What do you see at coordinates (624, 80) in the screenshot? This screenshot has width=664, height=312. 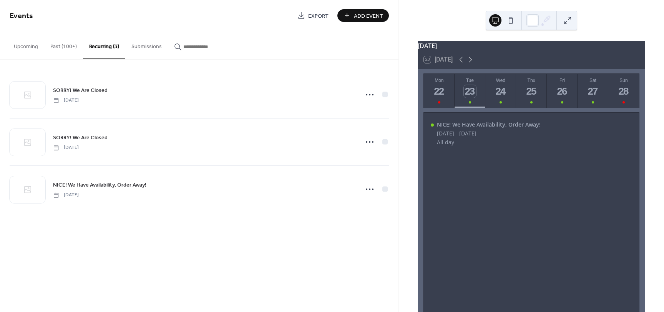 I see `div: Sun` at bounding box center [624, 80].